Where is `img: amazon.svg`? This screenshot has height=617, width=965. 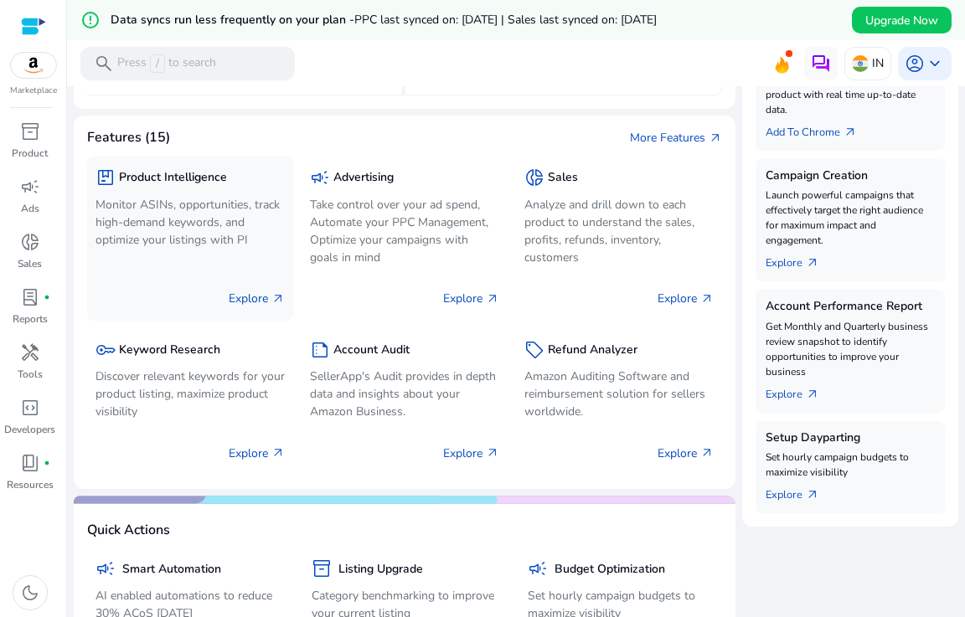
img: amazon.svg is located at coordinates (33, 65).